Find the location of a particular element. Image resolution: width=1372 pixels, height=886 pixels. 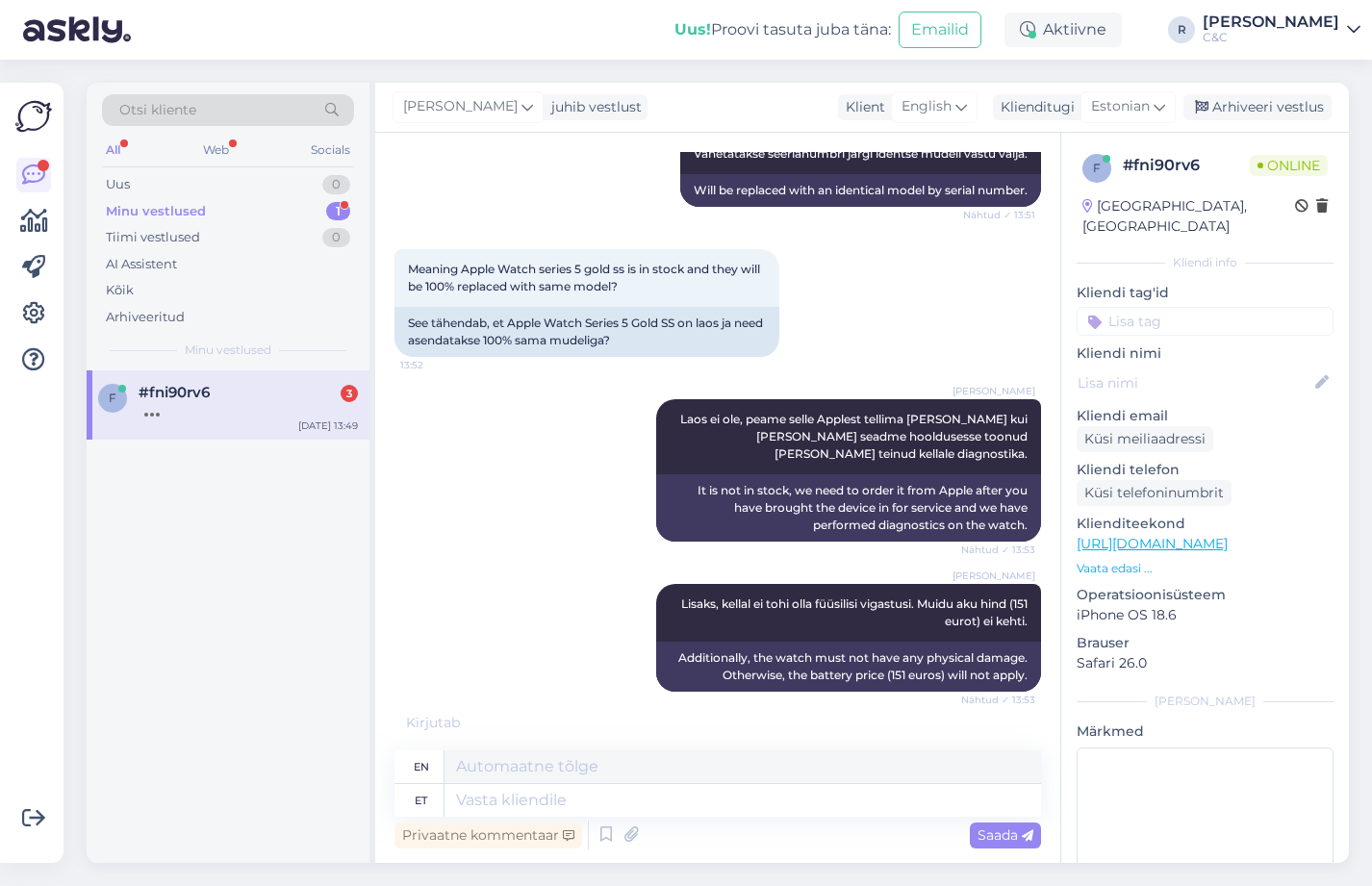

div: AI Assistent is located at coordinates (141, 264).